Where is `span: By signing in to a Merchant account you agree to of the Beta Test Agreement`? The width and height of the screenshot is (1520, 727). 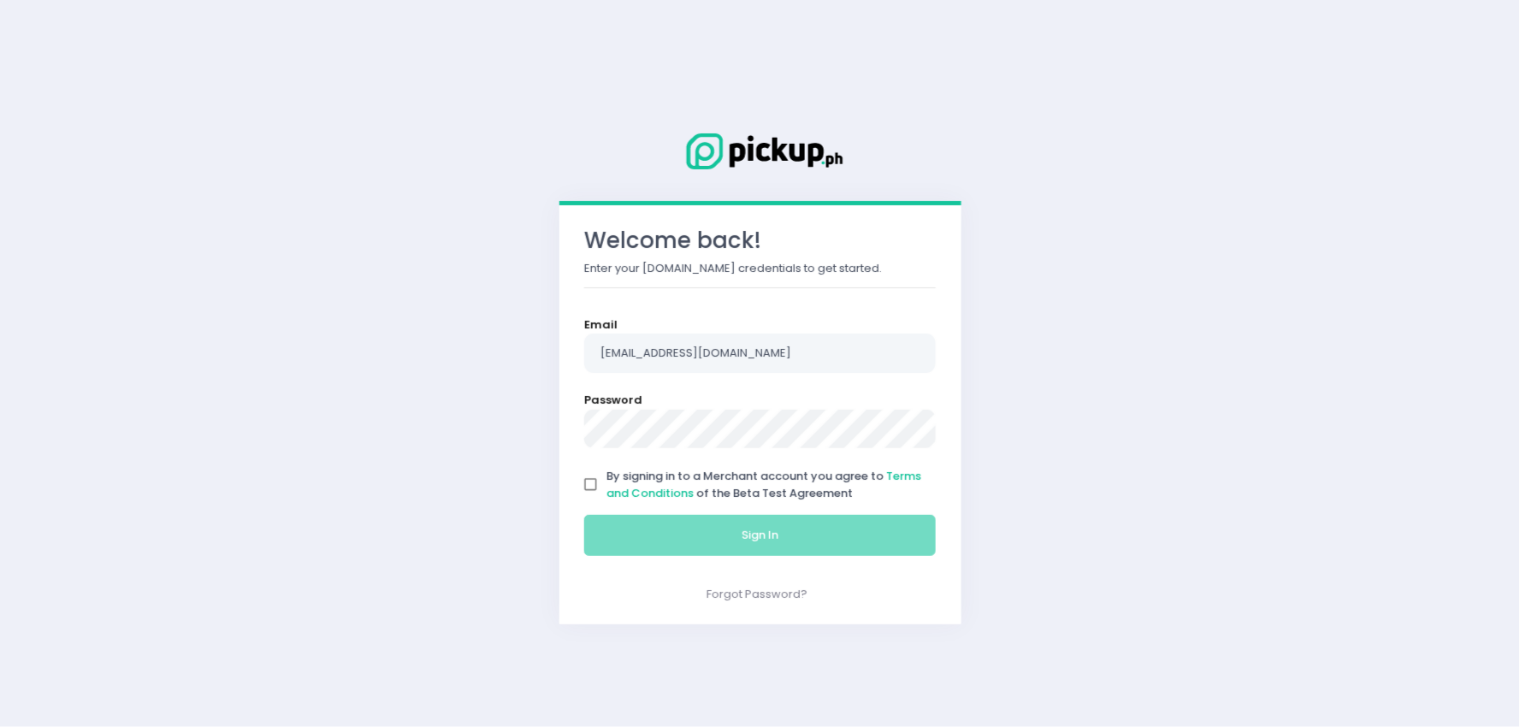 span: By signing in to a Merchant account you agree to of the Beta Test Agreement is located at coordinates (764, 484).